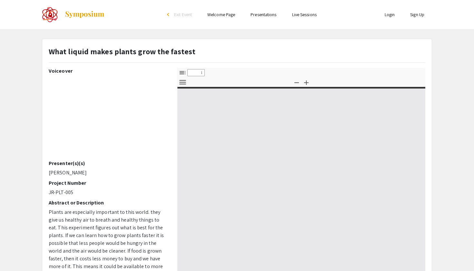 This screenshot has width=474, height=271. Describe the element at coordinates (264, 15) in the screenshot. I see `a: Presentations` at that location.